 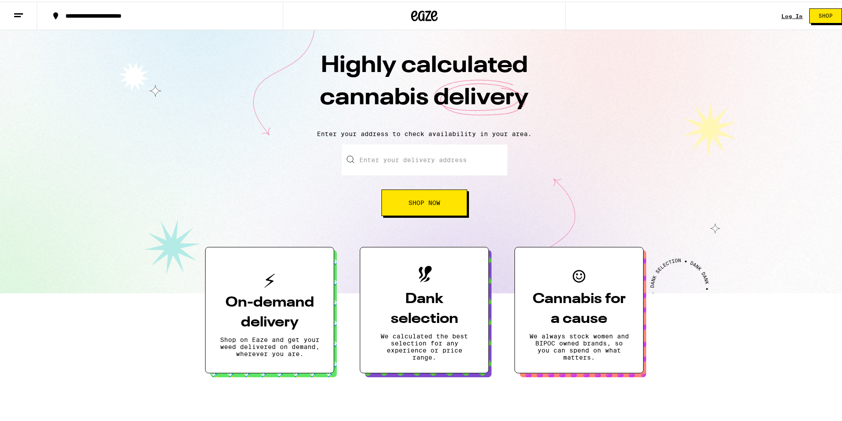 I want to click on h3: Cannabis for a cause, so click(x=579, y=308).